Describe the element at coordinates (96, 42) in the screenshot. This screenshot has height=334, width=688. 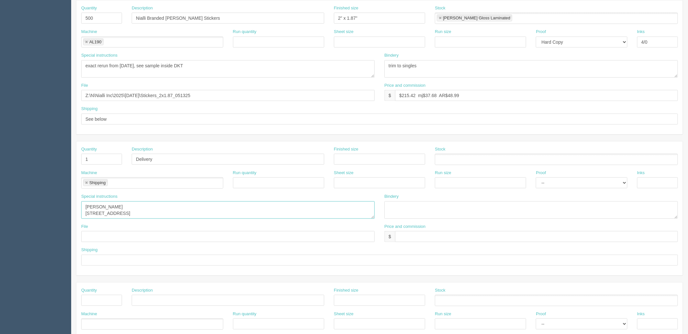
I see `div: AL190` at that location.